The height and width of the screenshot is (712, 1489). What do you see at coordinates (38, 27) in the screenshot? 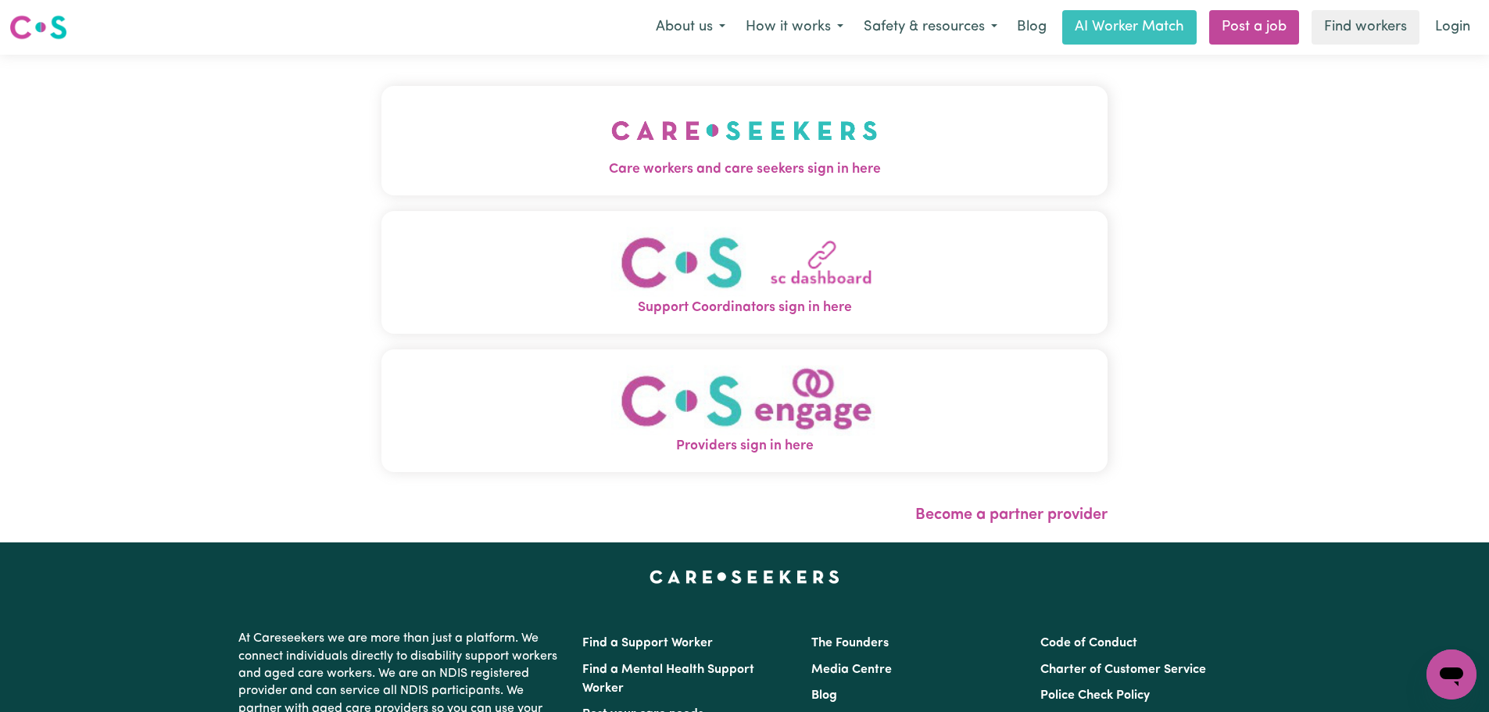
I see `img: Careseekers logo` at bounding box center [38, 27].